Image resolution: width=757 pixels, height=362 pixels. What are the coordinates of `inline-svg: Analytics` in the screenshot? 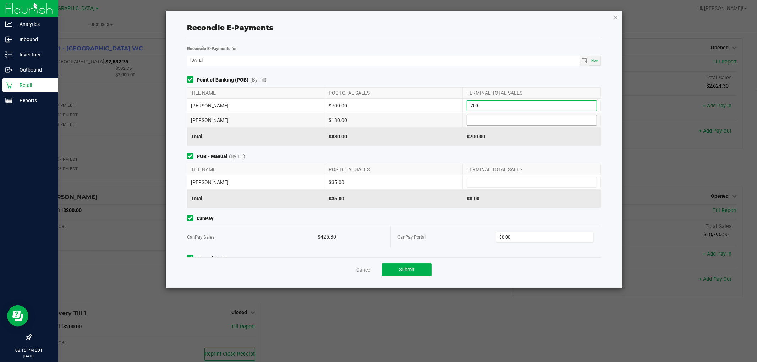 It's located at (9, 24).